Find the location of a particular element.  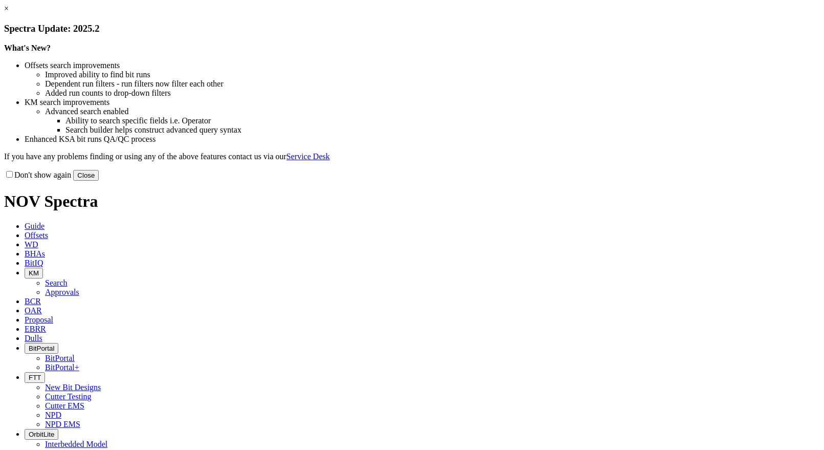

p: If you have any problems finding or using any of the above features contact us via our is located at coordinates (412, 157).